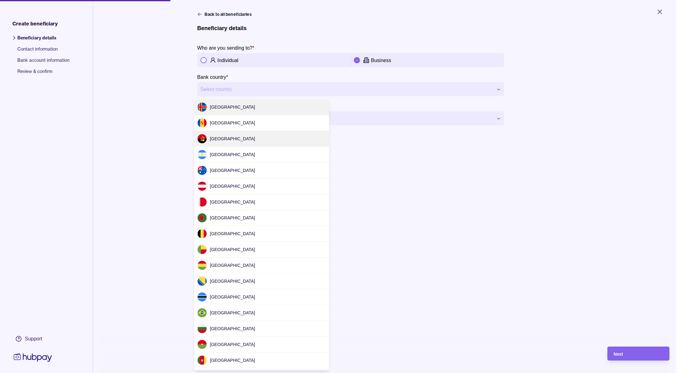  Describe the element at coordinates (202, 170) in the screenshot. I see `img: au` at that location.